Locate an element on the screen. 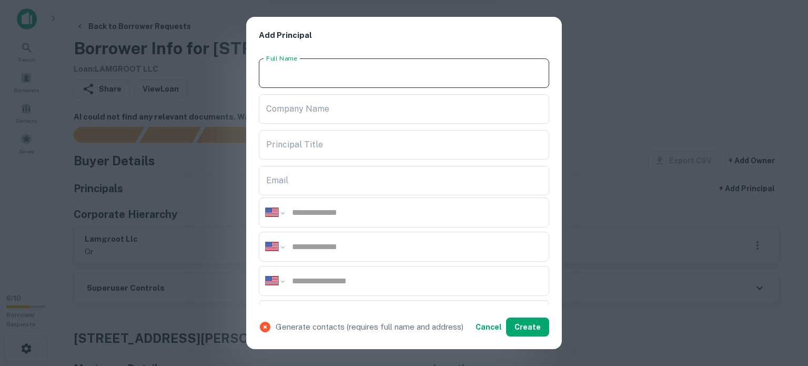 This screenshot has height=366, width=808. div: Chat Widget is located at coordinates (782, 307).